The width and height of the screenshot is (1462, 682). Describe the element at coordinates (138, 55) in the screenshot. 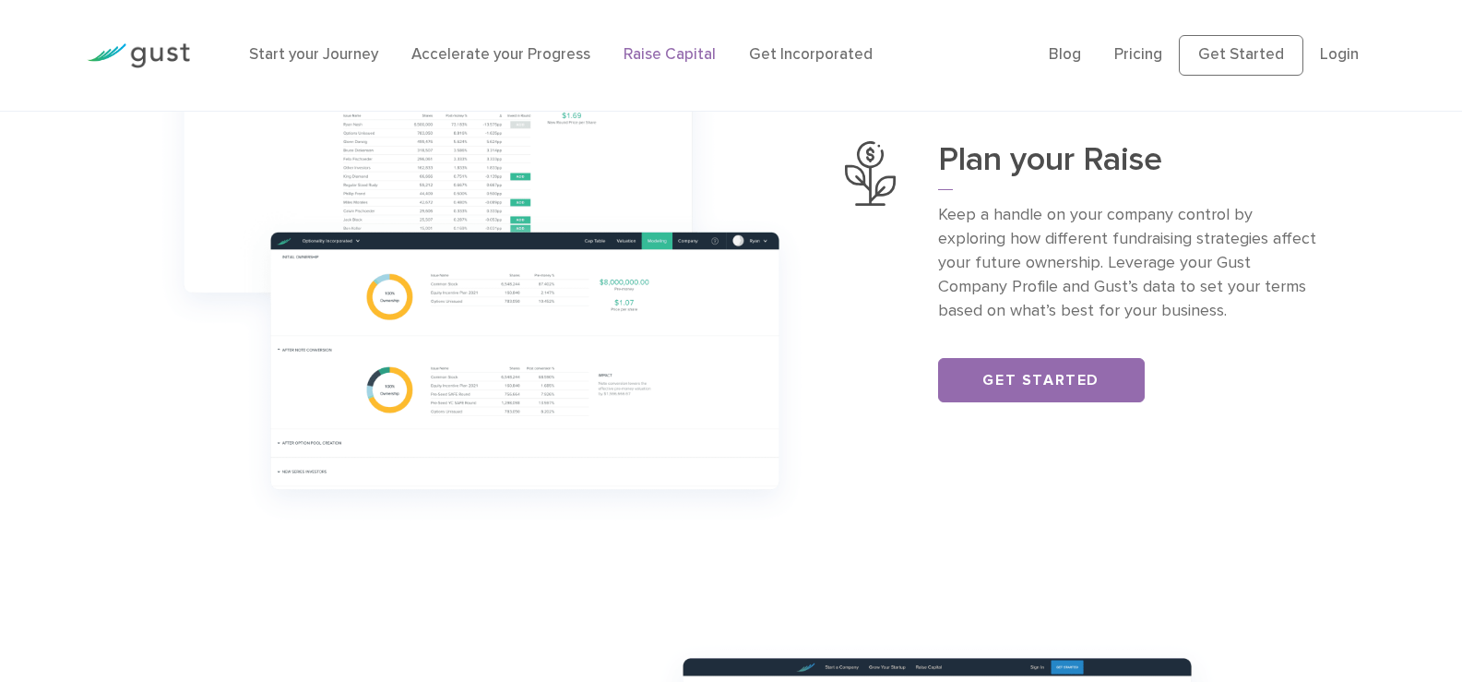

I see `img: Gust Logo` at that location.